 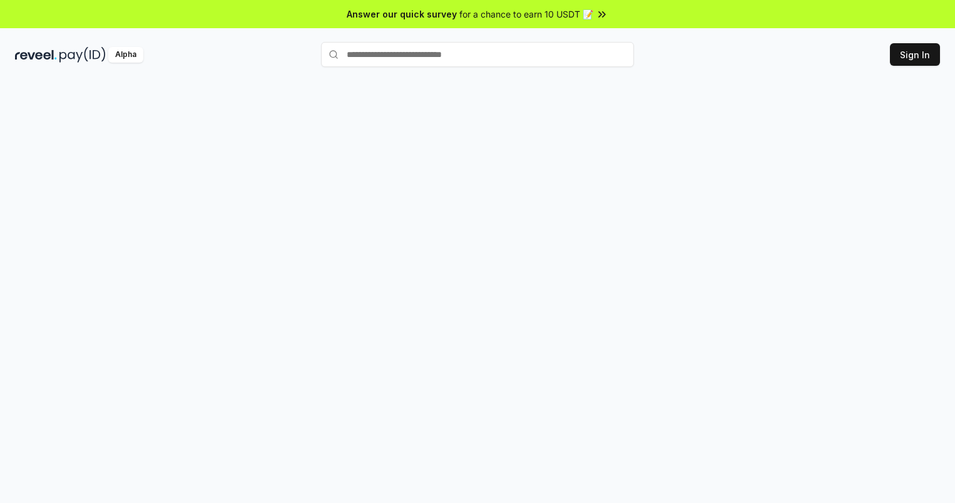 What do you see at coordinates (402, 14) in the screenshot?
I see `span: Answer our quick survey` at bounding box center [402, 14].